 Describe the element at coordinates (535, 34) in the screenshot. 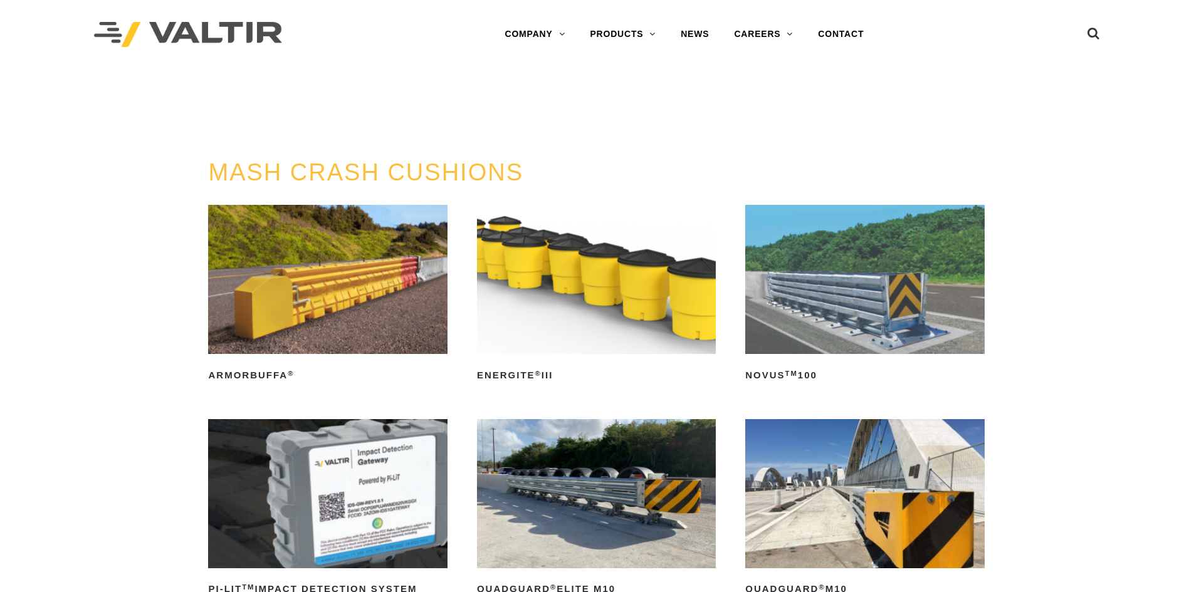

I see `a: COMPANY` at that location.